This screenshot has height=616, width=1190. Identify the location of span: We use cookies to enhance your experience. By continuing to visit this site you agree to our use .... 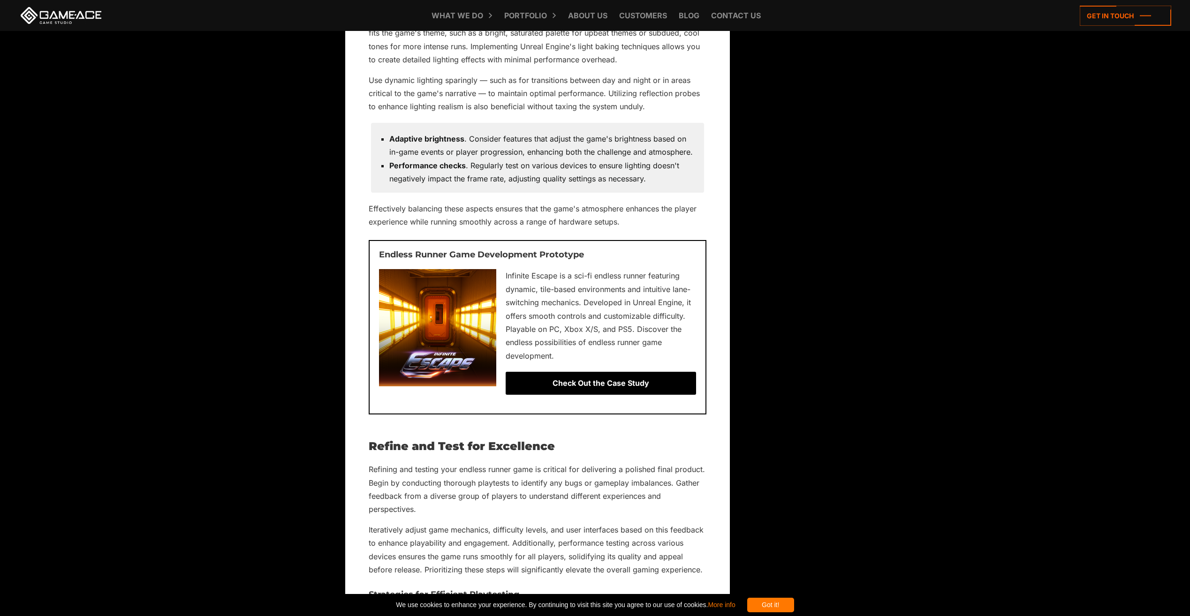
(565, 605).